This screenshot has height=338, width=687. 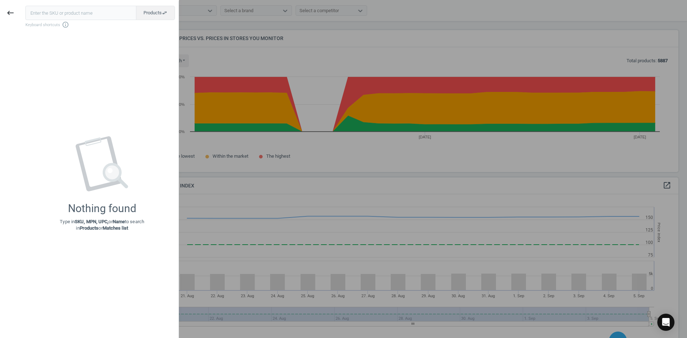 I want to click on i: swap_horiz, so click(x=165, y=13).